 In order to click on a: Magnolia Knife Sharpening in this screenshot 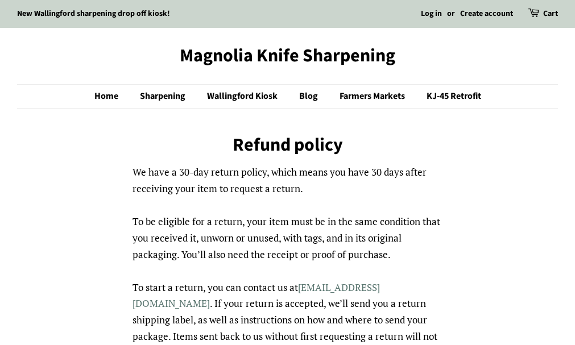, I will do `click(287, 56)`.